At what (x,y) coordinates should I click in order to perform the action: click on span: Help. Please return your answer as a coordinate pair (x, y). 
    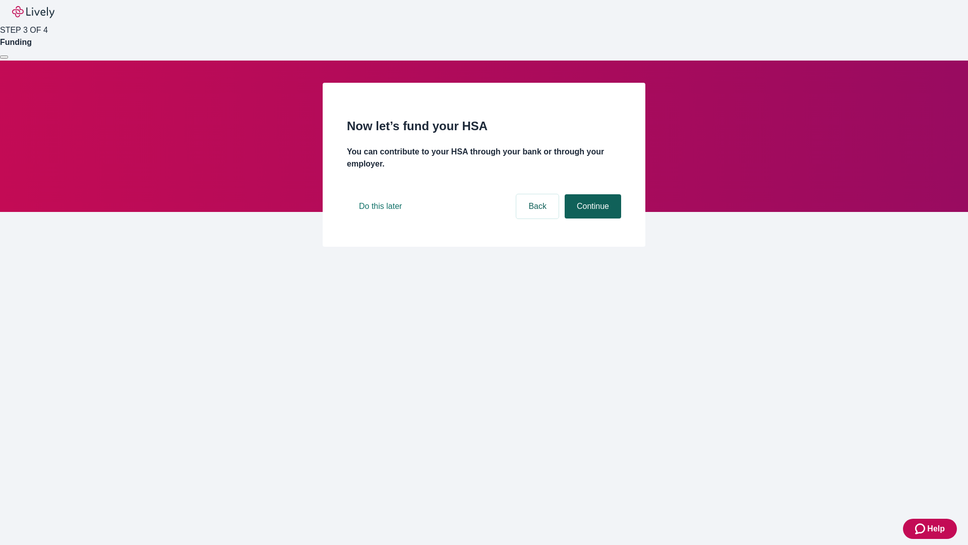
    Looking at the image, I should click on (936, 528).